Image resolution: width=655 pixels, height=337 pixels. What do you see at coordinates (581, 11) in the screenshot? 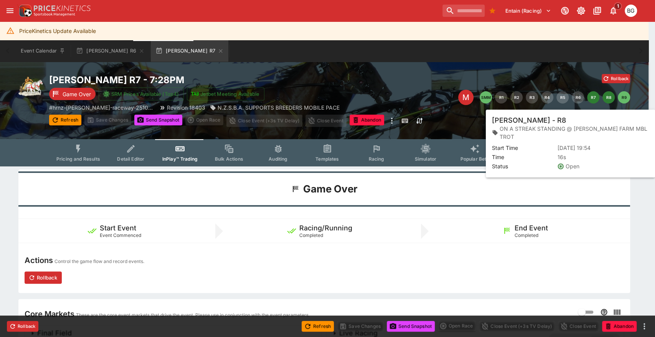
I see `button: Toggle light/dark mode` at bounding box center [581, 11].